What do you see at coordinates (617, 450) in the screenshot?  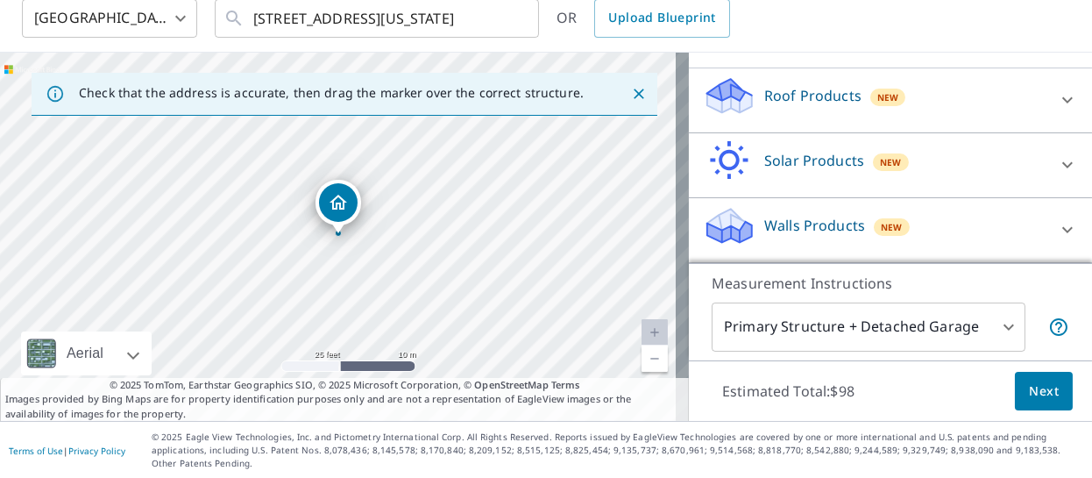 I see `p: © 2025 Eagle View Technologies, Inc. and Pictometry International Corp. All Rights Reserved. Repo...` at bounding box center [617, 450].